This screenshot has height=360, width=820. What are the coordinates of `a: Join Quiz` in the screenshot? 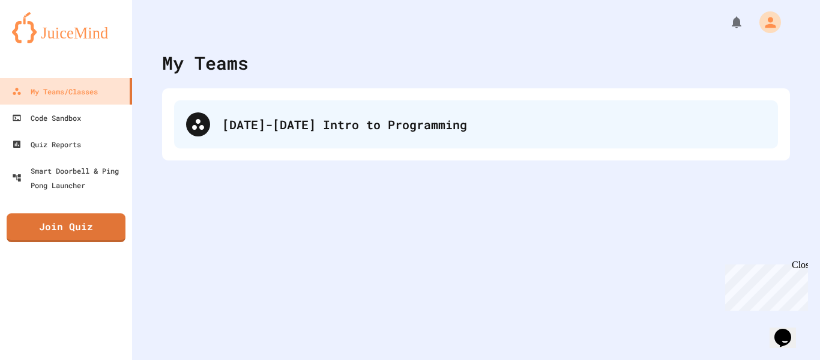 It's located at (66, 227).